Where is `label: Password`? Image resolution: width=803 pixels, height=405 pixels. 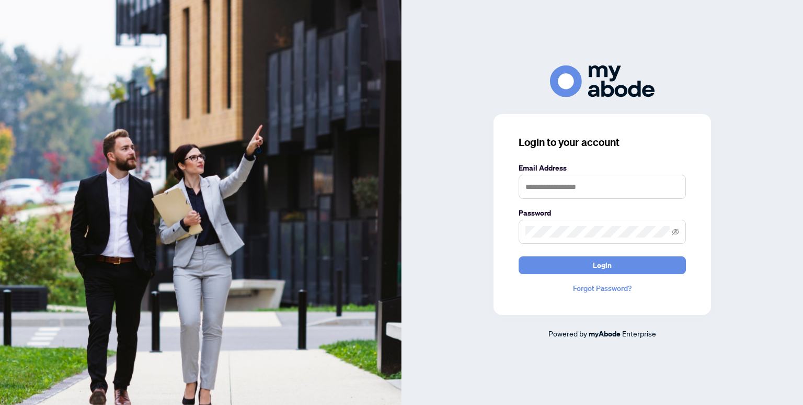
label: Password is located at coordinates (602, 213).